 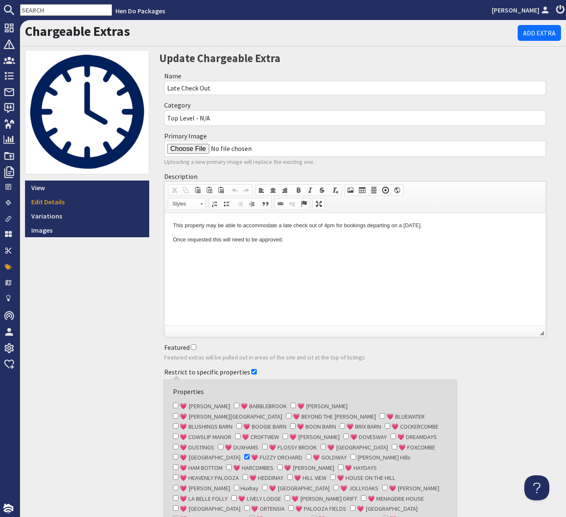 I want to click on label: 💗 HEDDINAY, so click(x=266, y=478).